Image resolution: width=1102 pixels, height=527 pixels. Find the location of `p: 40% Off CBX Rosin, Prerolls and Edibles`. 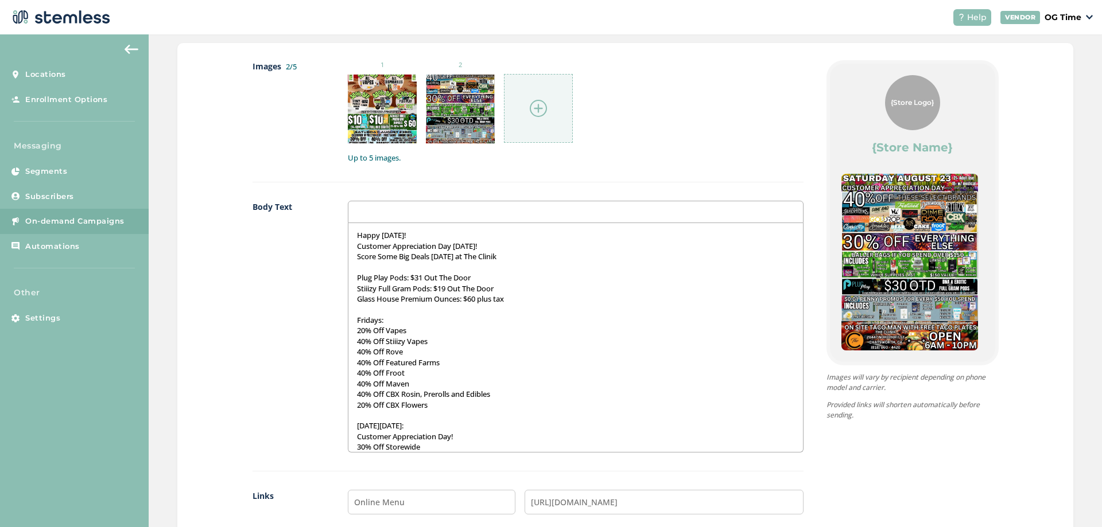

p: 40% Off CBX Rosin, Prerolls and Edibles is located at coordinates (575, 394).